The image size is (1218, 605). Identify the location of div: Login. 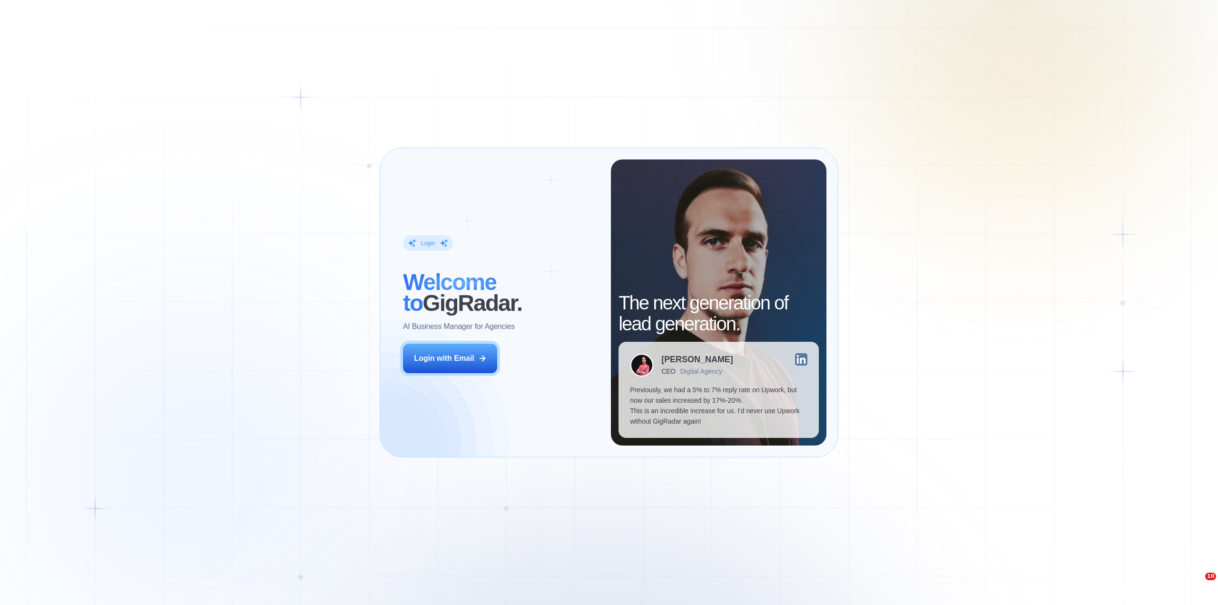
(428, 243).